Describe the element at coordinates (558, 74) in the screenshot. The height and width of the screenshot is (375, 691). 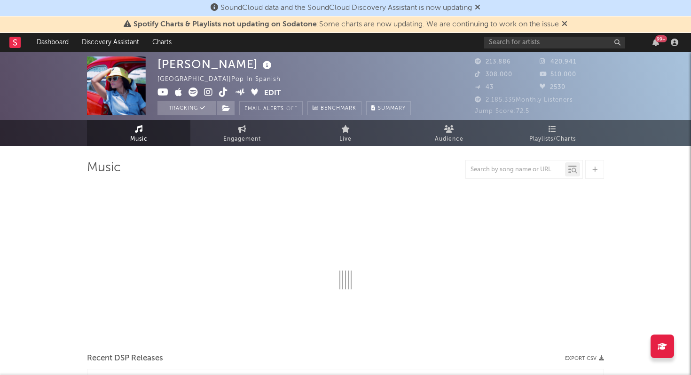
I see `span: 510.000` at that location.